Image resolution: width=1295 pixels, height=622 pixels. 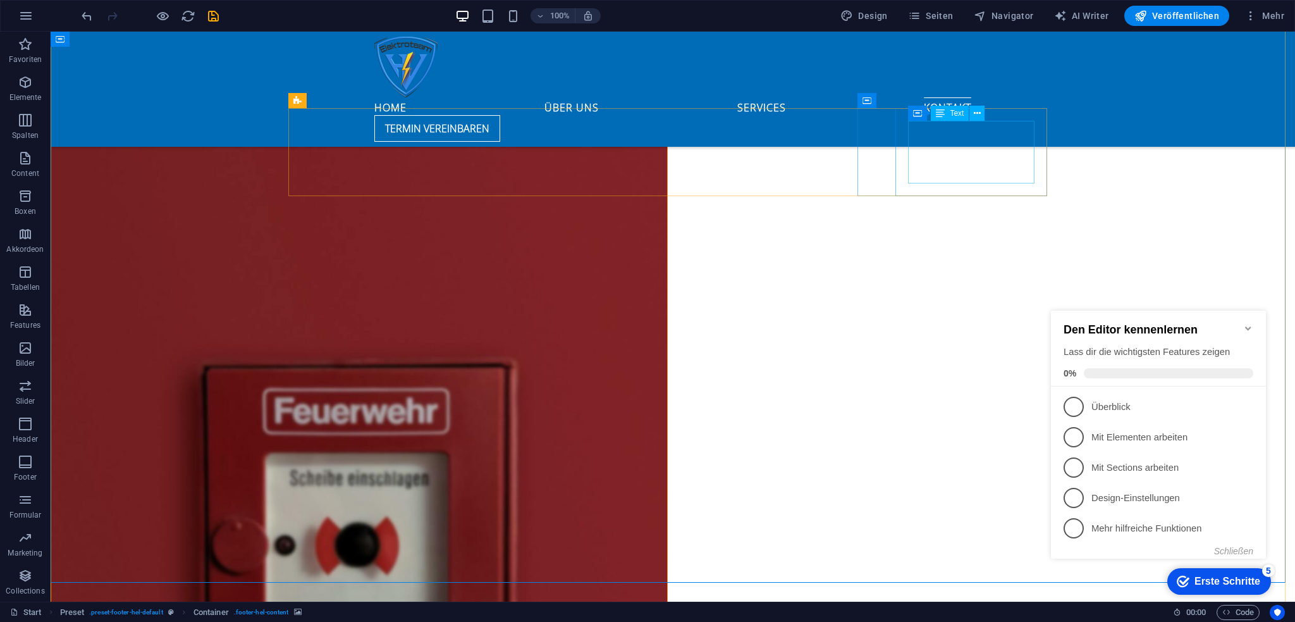 What do you see at coordinates (864, 16) in the screenshot?
I see `button: Design` at bounding box center [864, 16].